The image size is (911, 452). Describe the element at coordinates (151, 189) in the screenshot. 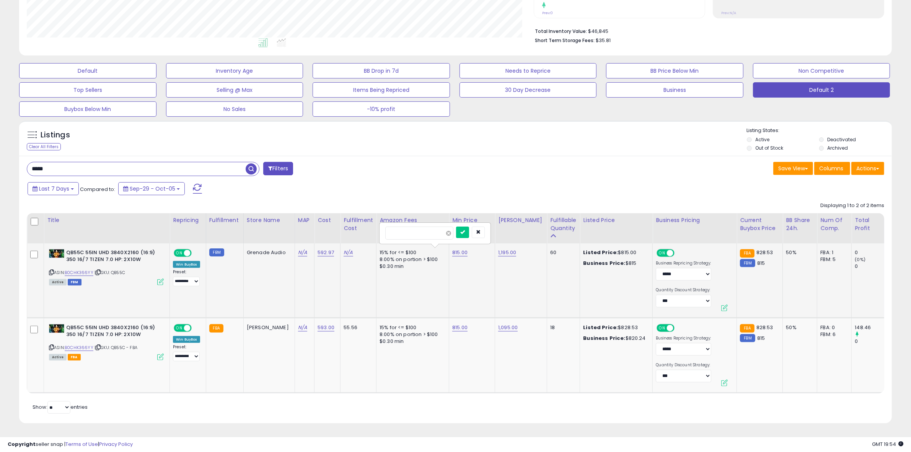

I see `button: Sep-29 - Oct-05` at that location.